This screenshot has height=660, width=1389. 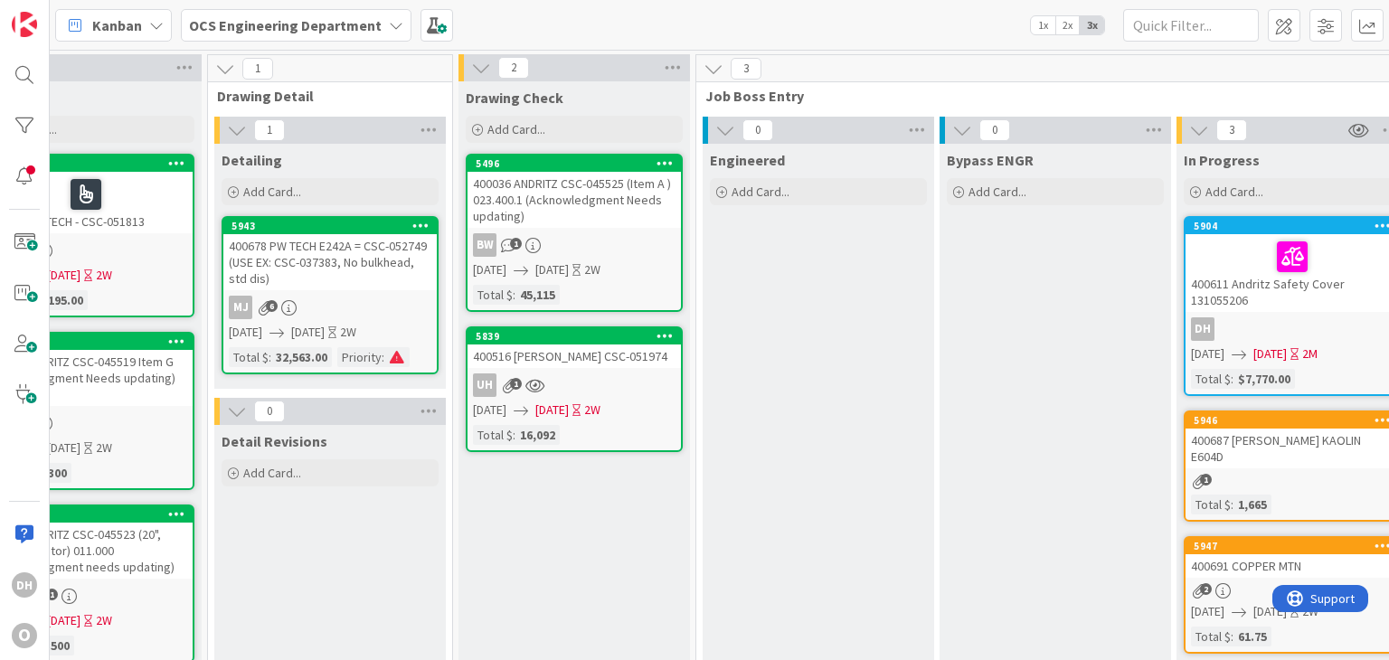 What do you see at coordinates (1264, 379) in the screenshot?
I see `div: $7,770.00` at bounding box center [1264, 379].